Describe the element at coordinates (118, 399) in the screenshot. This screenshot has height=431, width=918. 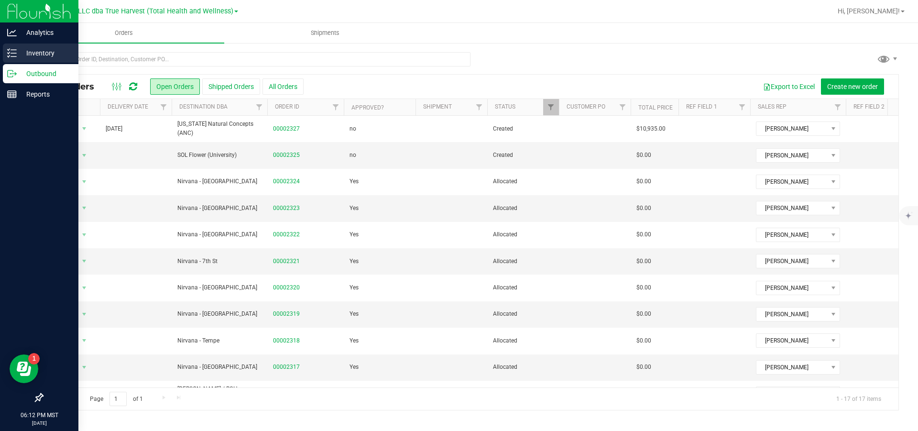
I see `input: 1` at that location.